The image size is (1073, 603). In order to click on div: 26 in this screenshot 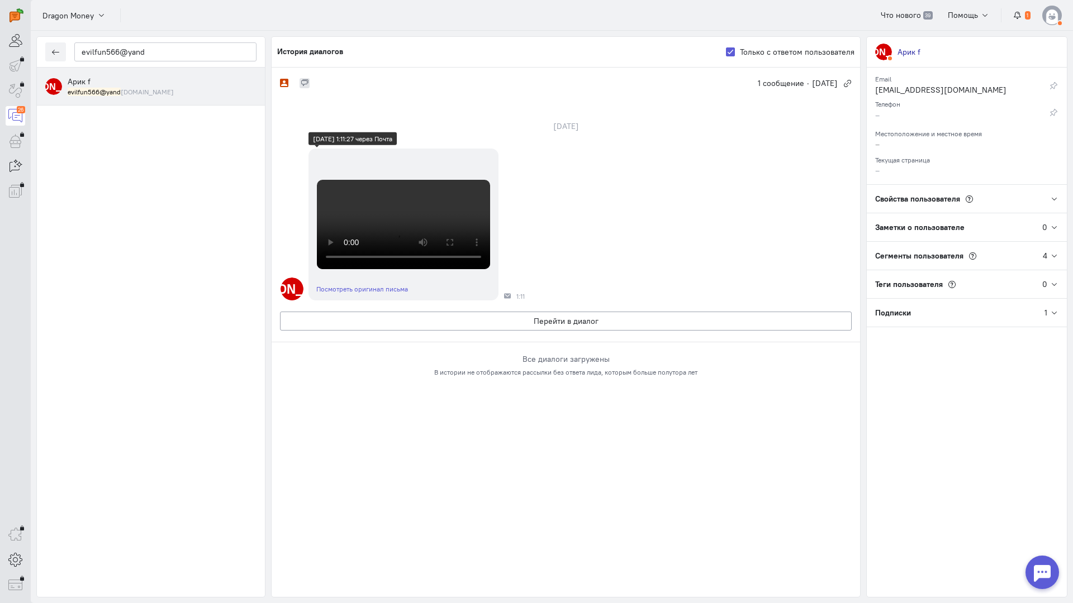, I will do `click(21, 110)`.